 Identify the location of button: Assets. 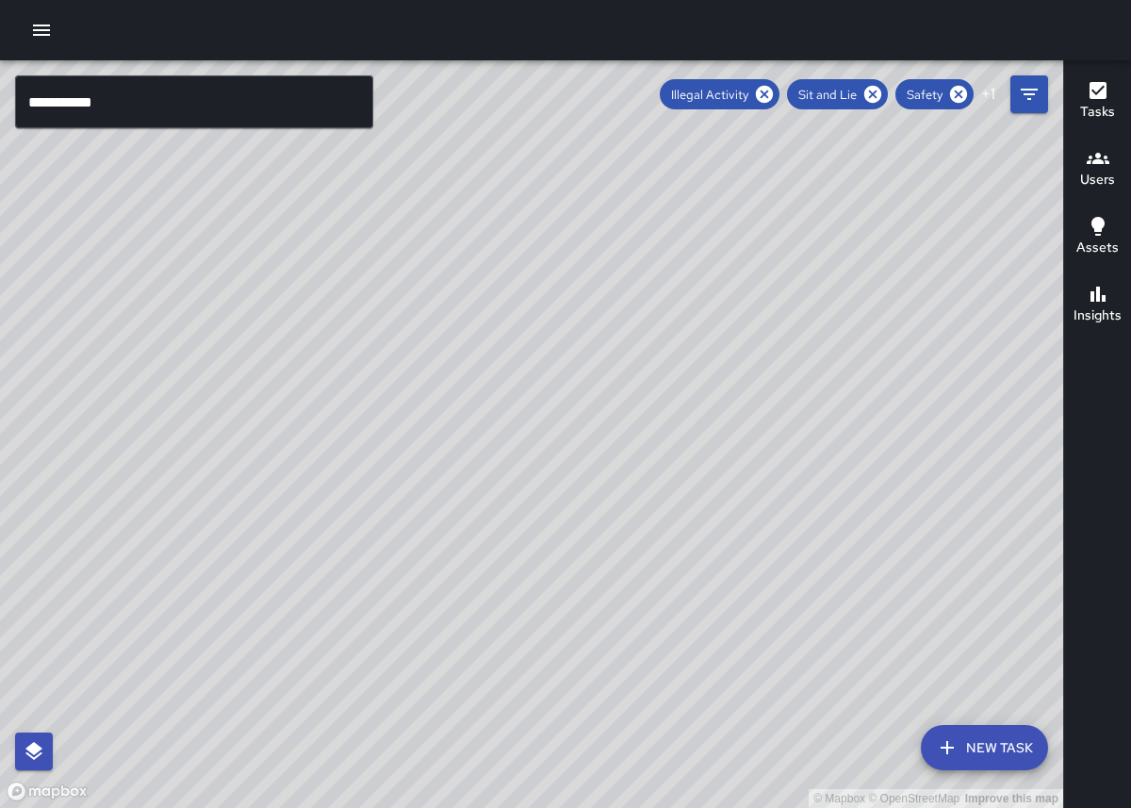
(1097, 237).